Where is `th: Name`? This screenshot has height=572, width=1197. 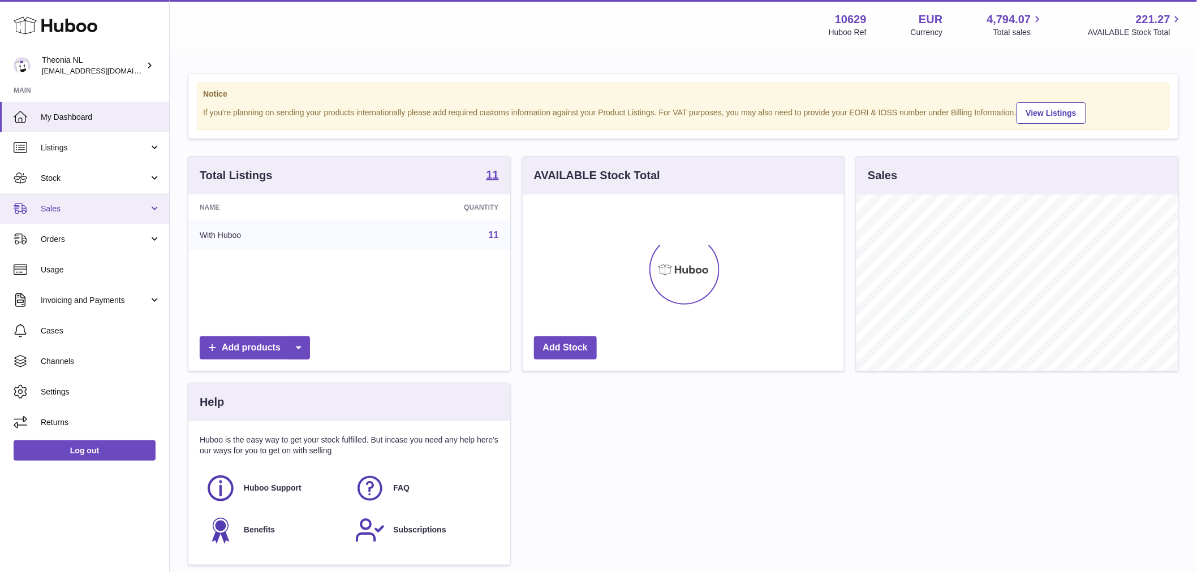 th: Name is located at coordinates (273, 208).